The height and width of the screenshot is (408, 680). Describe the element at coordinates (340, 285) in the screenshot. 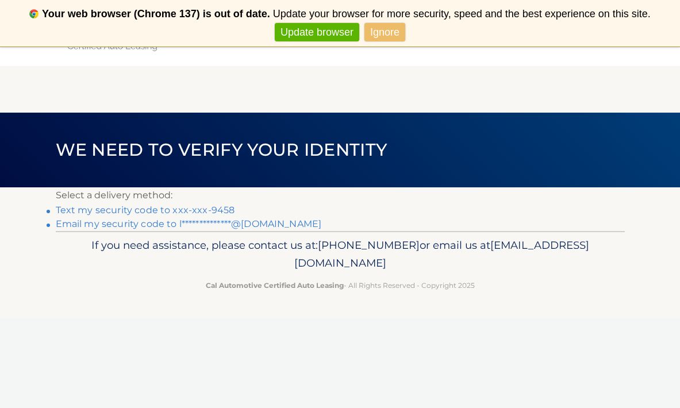

I see `p: - All Rights Reserved - Copyright 2025` at that location.